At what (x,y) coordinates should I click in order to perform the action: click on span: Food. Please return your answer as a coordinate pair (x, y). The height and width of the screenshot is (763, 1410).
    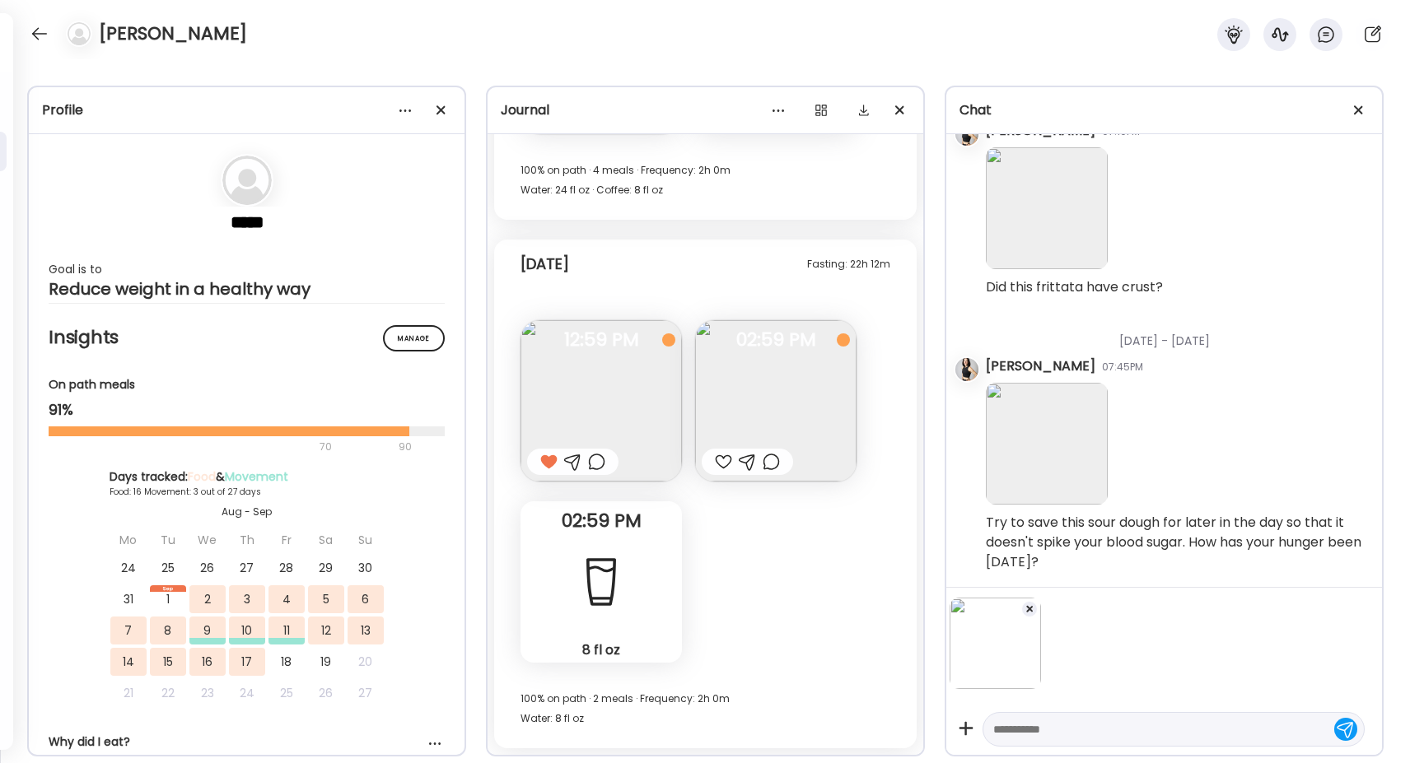
    Looking at the image, I should click on (202, 477).